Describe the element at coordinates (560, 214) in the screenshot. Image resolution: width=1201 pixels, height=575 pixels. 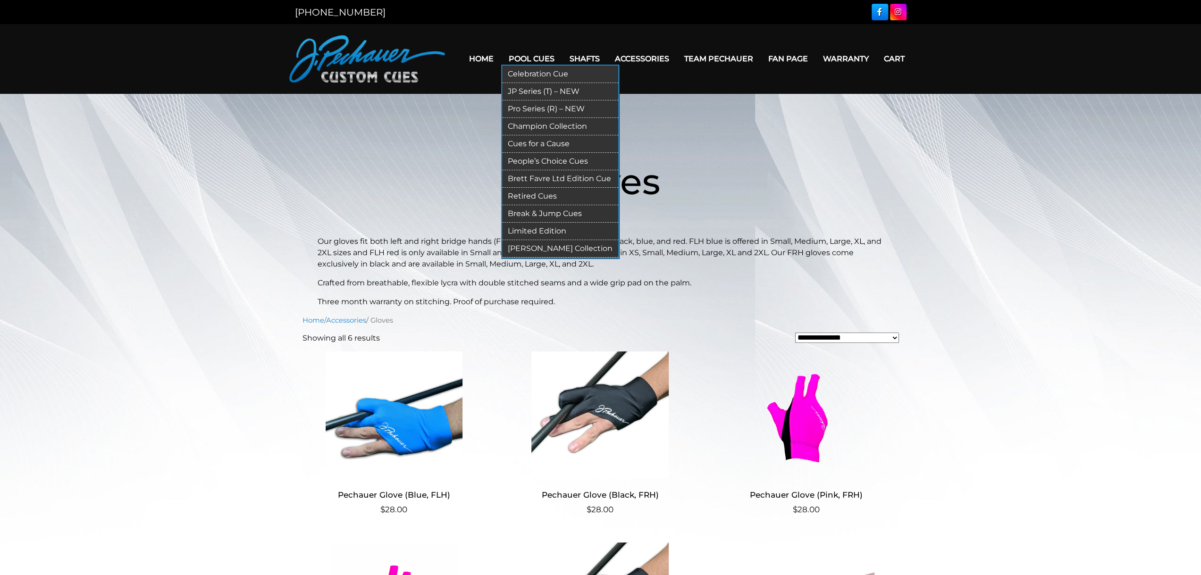
I see `a: Break & Jump Cues` at that location.